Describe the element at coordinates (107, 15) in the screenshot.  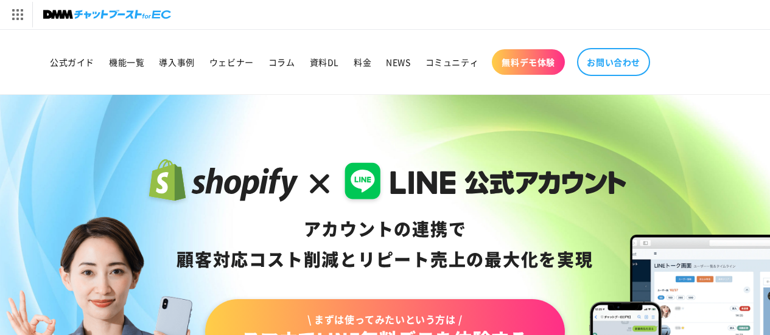
I see `img: チャットブーストforEC` at that location.